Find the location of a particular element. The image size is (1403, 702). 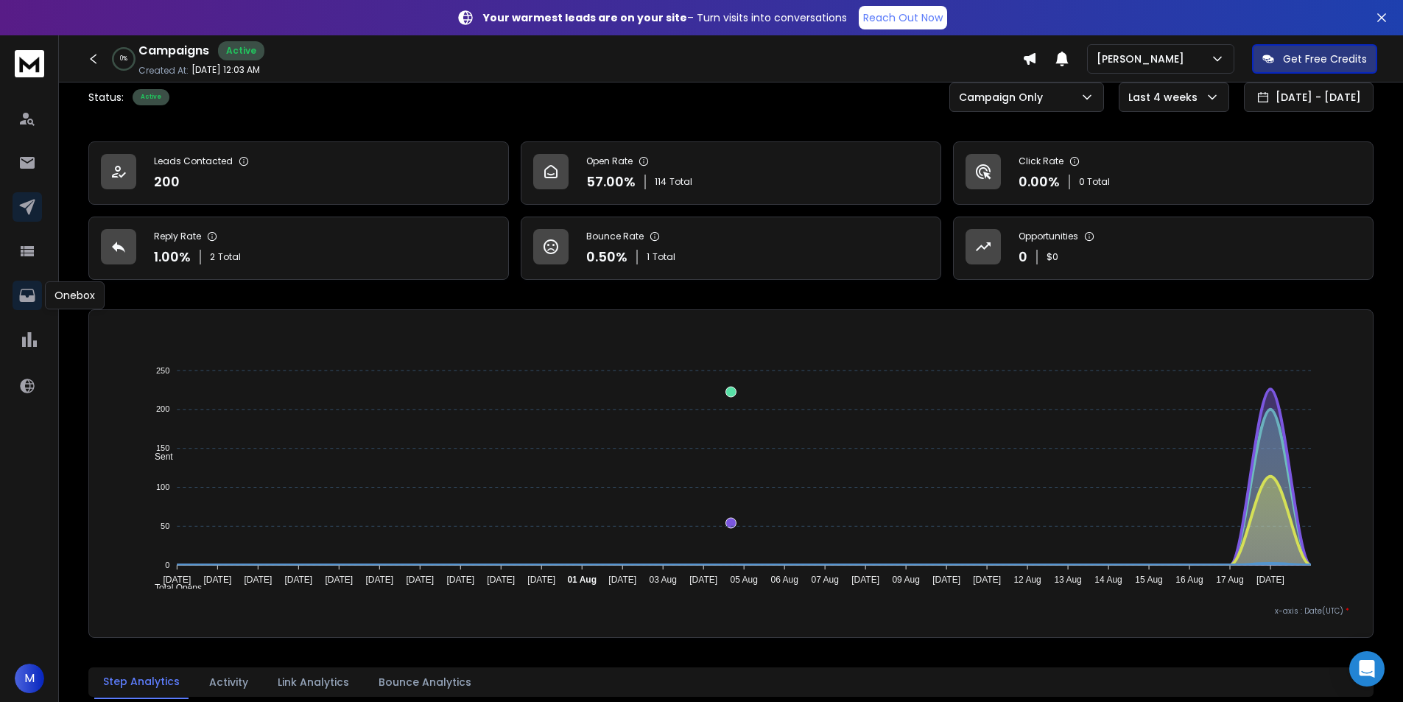

tspan: 09 Aug is located at coordinates (905, 580).